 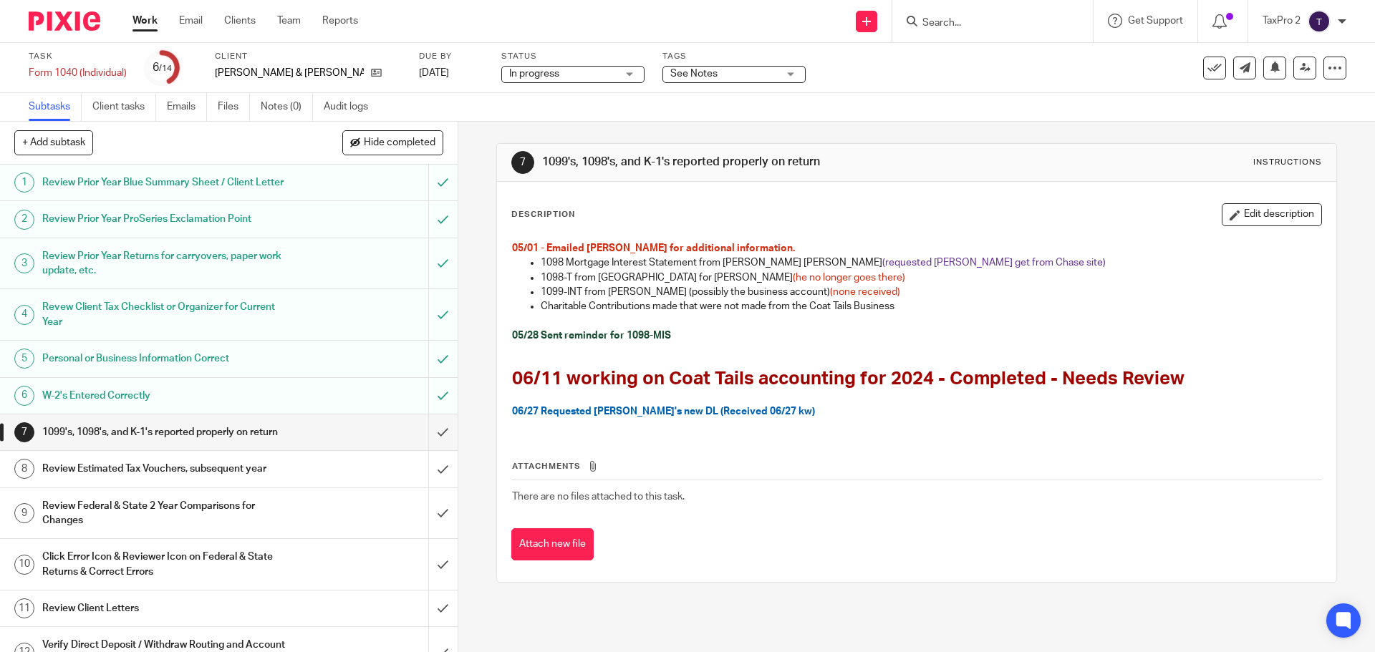 What do you see at coordinates (930, 306) in the screenshot?
I see `p: Charitable Contributions made that were not made from the Coat Tails Business` at bounding box center [930, 306].